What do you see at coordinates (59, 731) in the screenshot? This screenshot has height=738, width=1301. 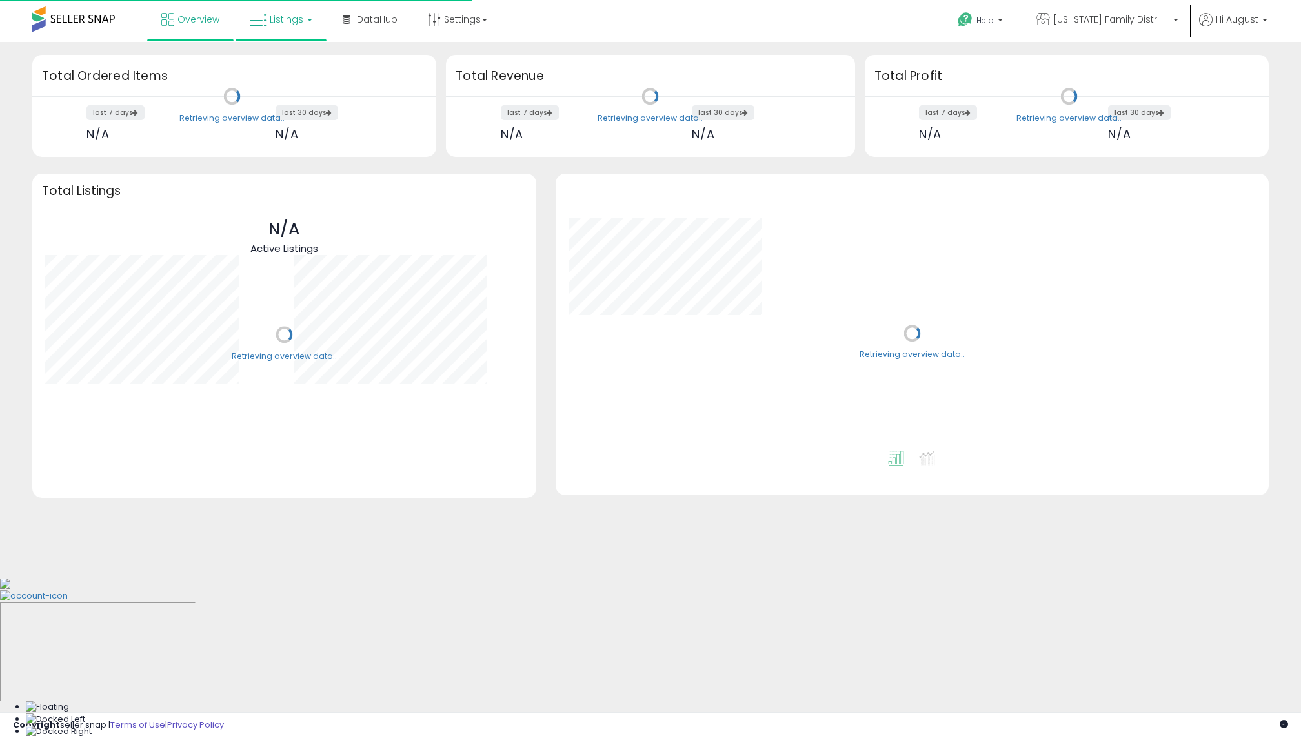 I see `img: Docked Right` at bounding box center [59, 731].